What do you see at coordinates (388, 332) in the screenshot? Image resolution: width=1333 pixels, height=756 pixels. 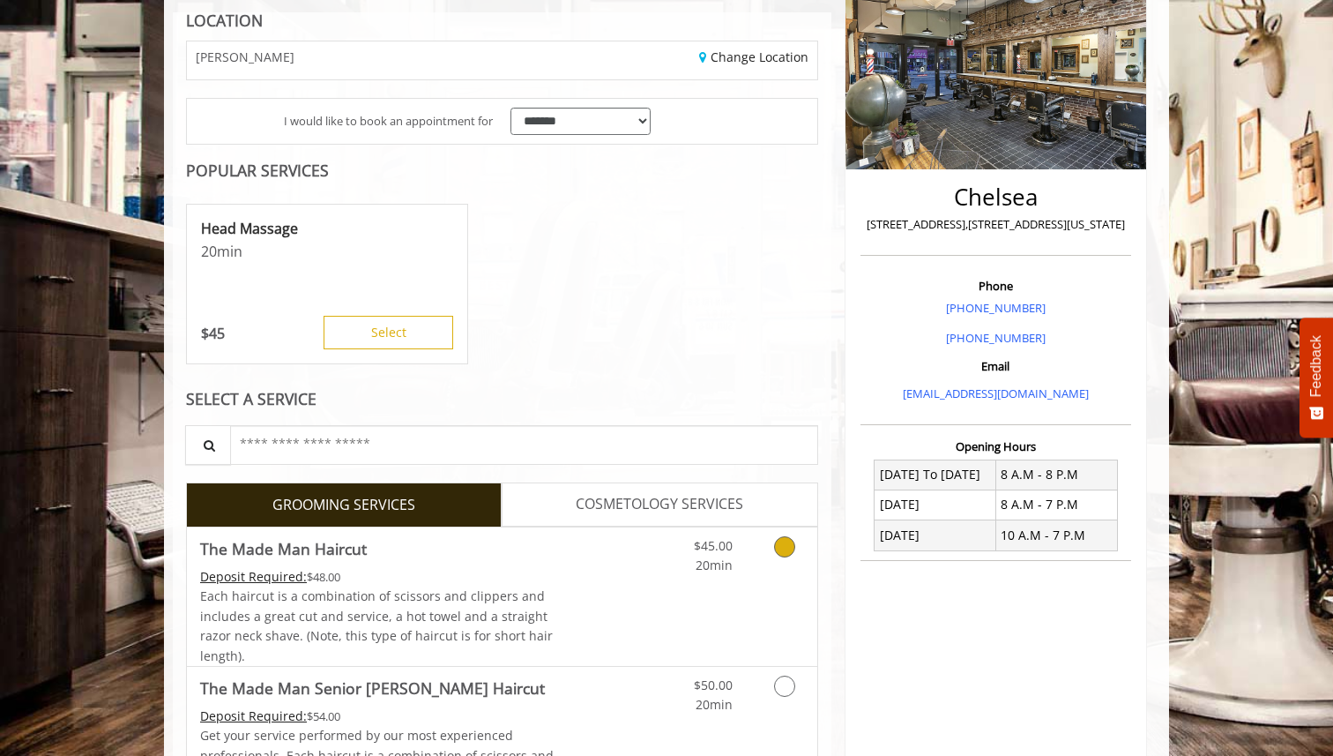 I see `button: Select` at bounding box center [388, 332].